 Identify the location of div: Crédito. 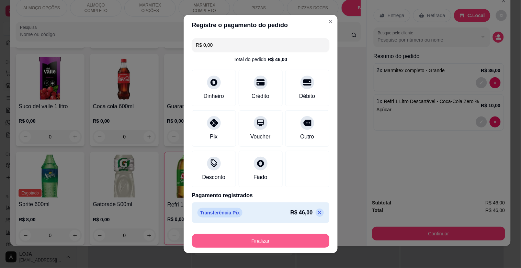
(261, 96).